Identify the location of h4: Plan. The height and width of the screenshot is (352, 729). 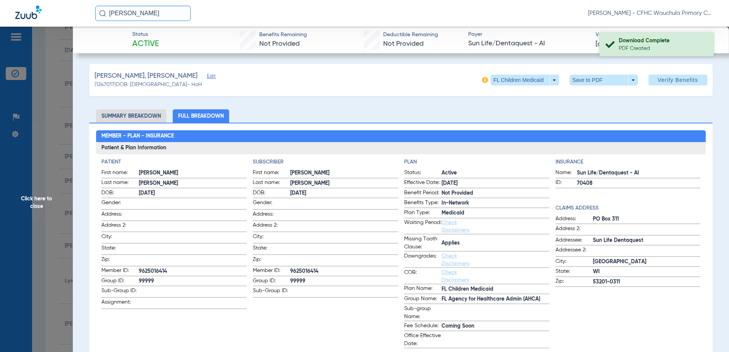
(477, 162).